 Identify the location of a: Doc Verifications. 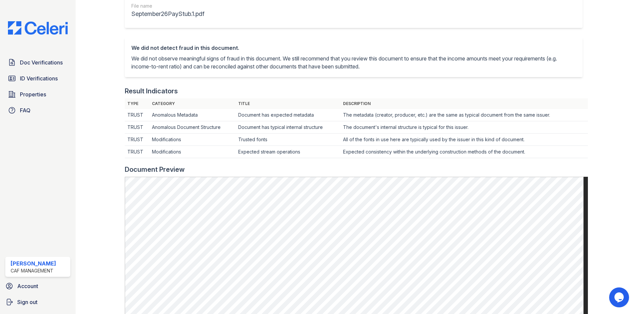
(38, 62).